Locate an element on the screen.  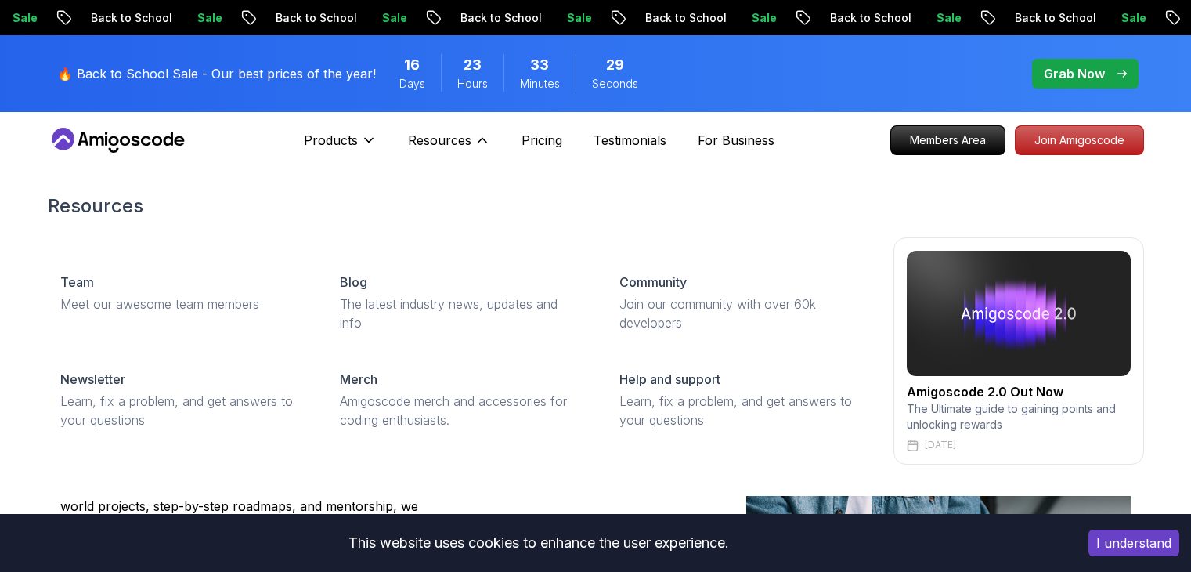
p: Meet our awesome team members is located at coordinates (181, 304).